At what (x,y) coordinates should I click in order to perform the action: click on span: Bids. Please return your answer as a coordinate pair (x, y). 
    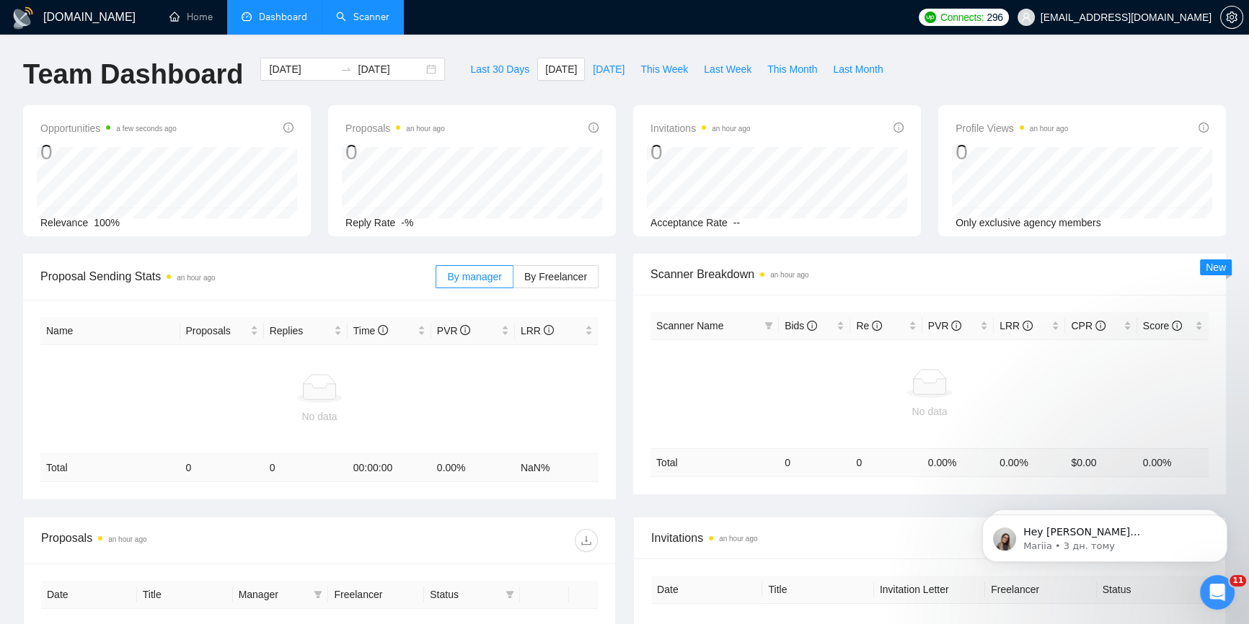
    Looking at the image, I should click on (800, 326).